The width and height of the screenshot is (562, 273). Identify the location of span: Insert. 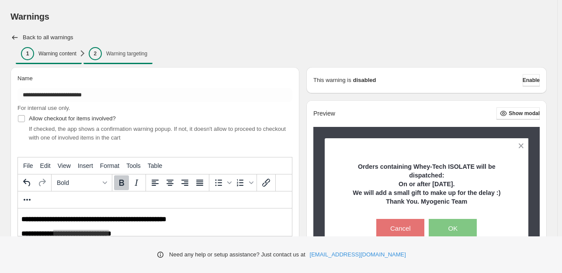
(85, 166).